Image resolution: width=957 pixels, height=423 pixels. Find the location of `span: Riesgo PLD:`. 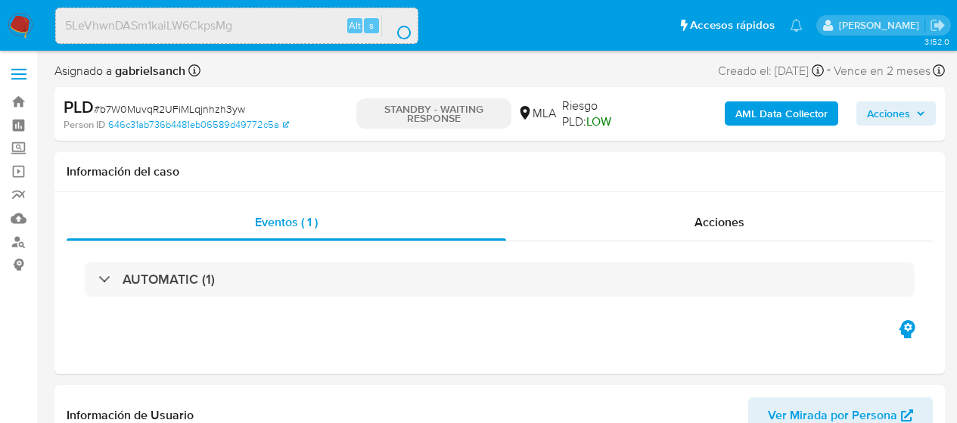

span: Riesgo PLD: is located at coordinates (602, 113).